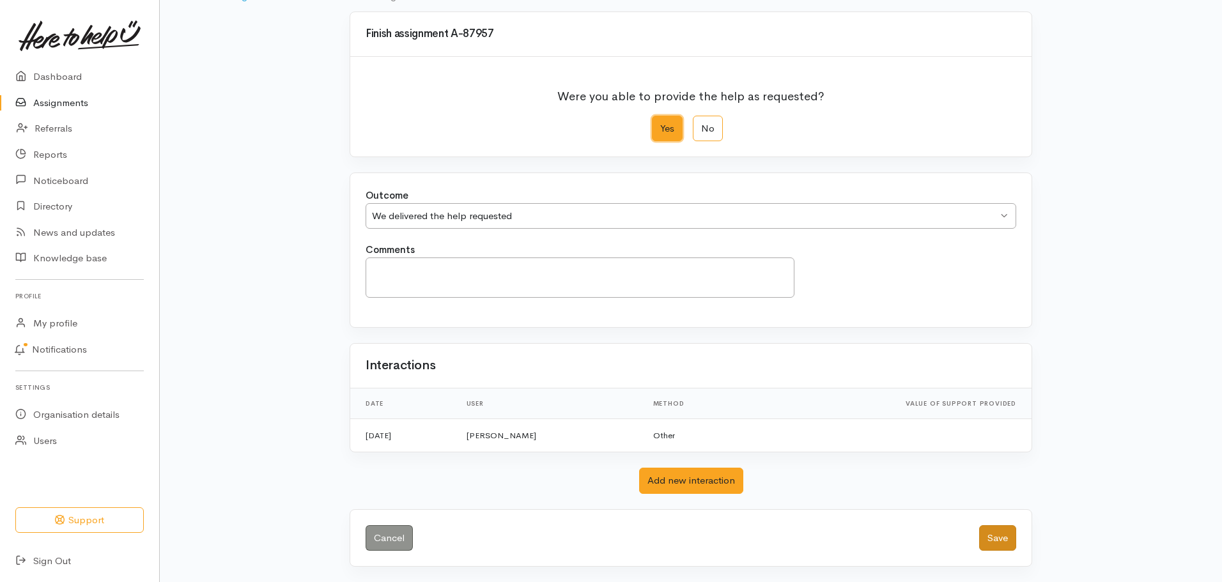  Describe the element at coordinates (387, 196) in the screenshot. I see `label: Outcome` at that location.